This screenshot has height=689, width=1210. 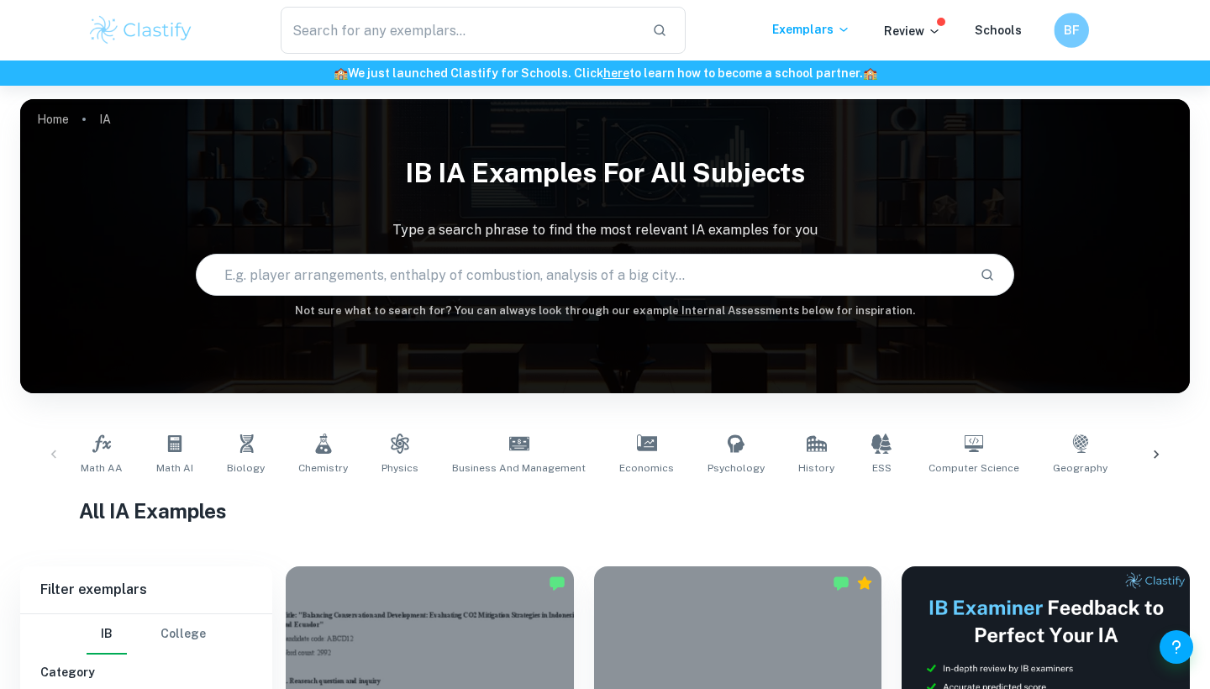 What do you see at coordinates (140, 30) in the screenshot?
I see `a: Clastify logo` at bounding box center [140, 30].